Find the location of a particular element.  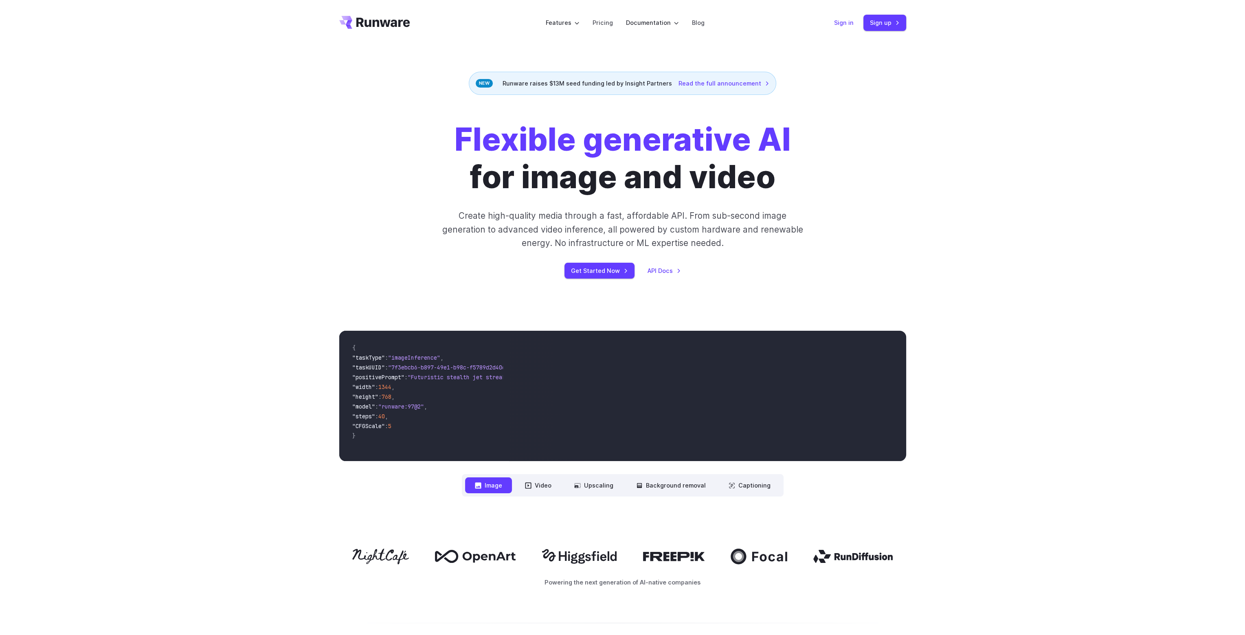

span: 768 is located at coordinates (386, 397).